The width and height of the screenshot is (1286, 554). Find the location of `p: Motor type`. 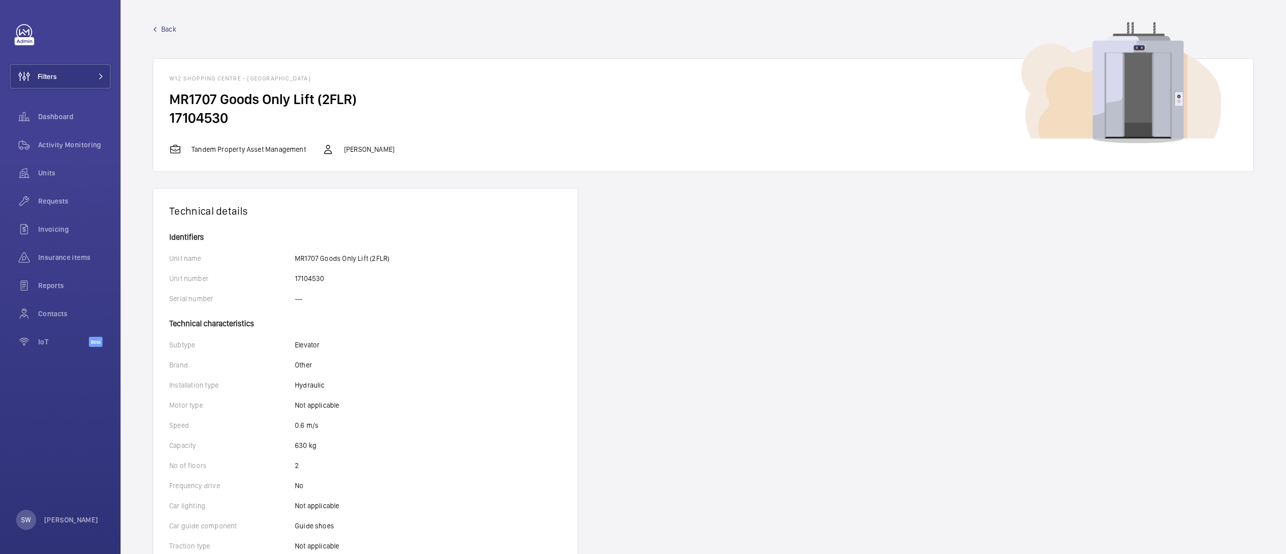

p: Motor type is located at coordinates (232, 405).